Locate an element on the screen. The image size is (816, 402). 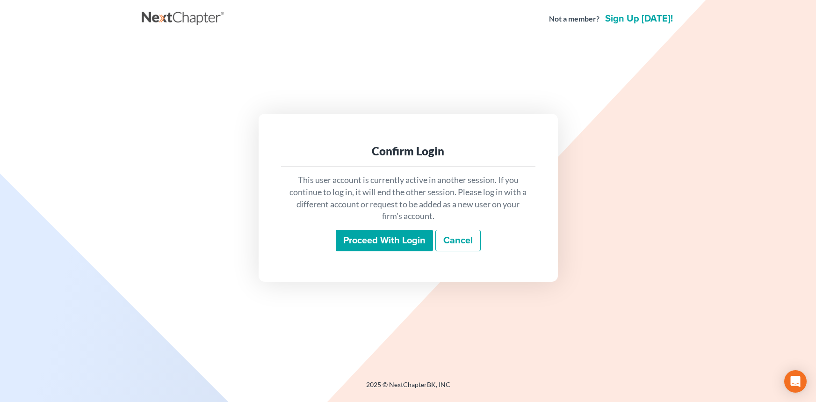
div: 2025 © NextChapterBK, INC is located at coordinates (408, 388).